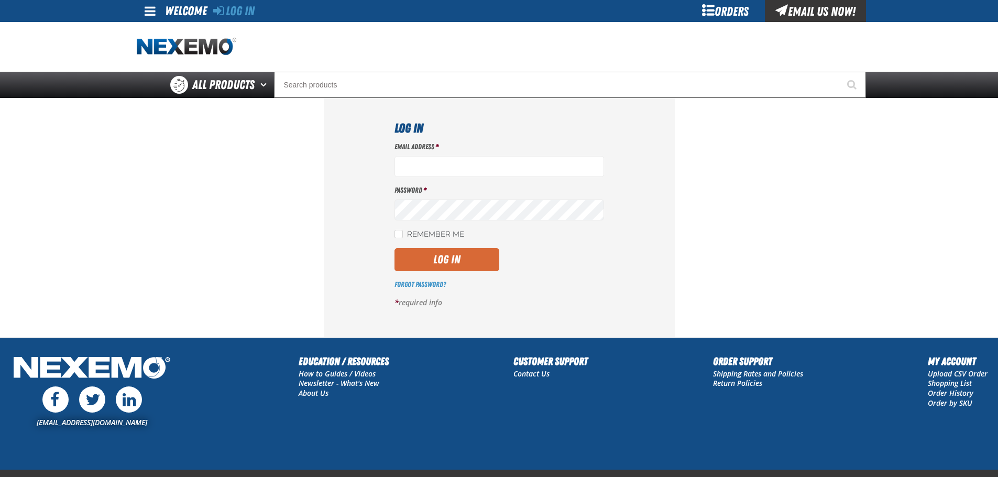 This screenshot has height=477, width=998. Describe the element at coordinates (339, 383) in the screenshot. I see `a: Newsletter - What's New` at that location.